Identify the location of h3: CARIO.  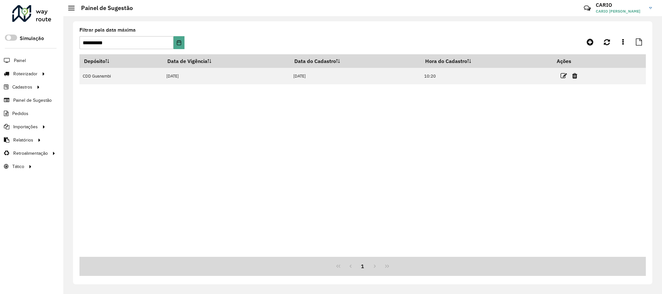
(620, 5).